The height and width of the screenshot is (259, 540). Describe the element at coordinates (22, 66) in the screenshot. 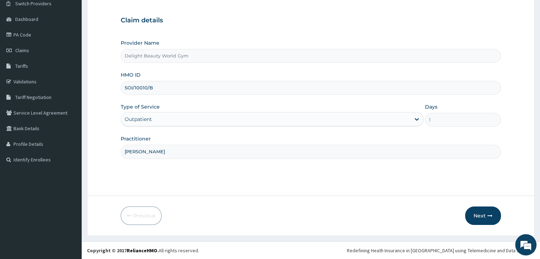

I see `span: Tariffs` at that location.